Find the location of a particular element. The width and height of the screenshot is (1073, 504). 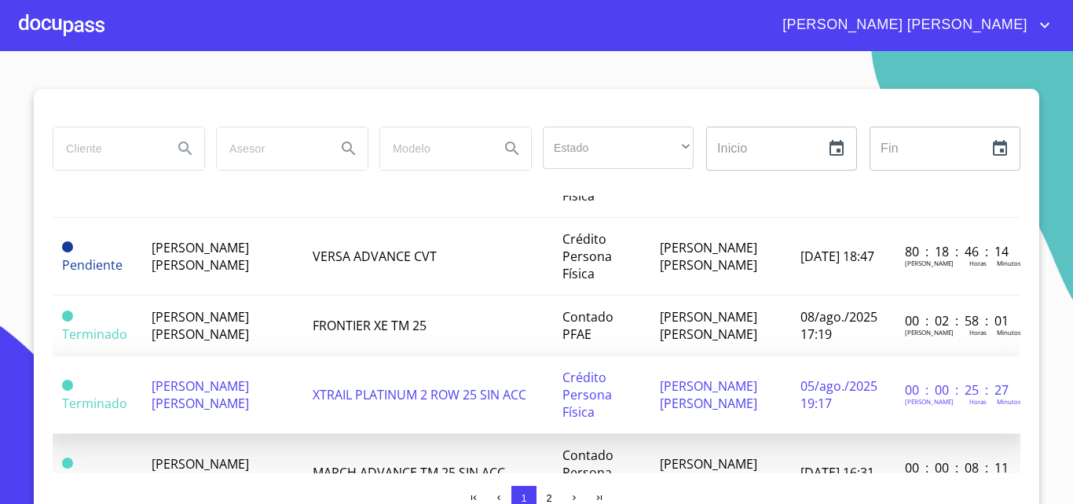

p: 00 : 02 : 58 : 01 is located at coordinates (958, 321).